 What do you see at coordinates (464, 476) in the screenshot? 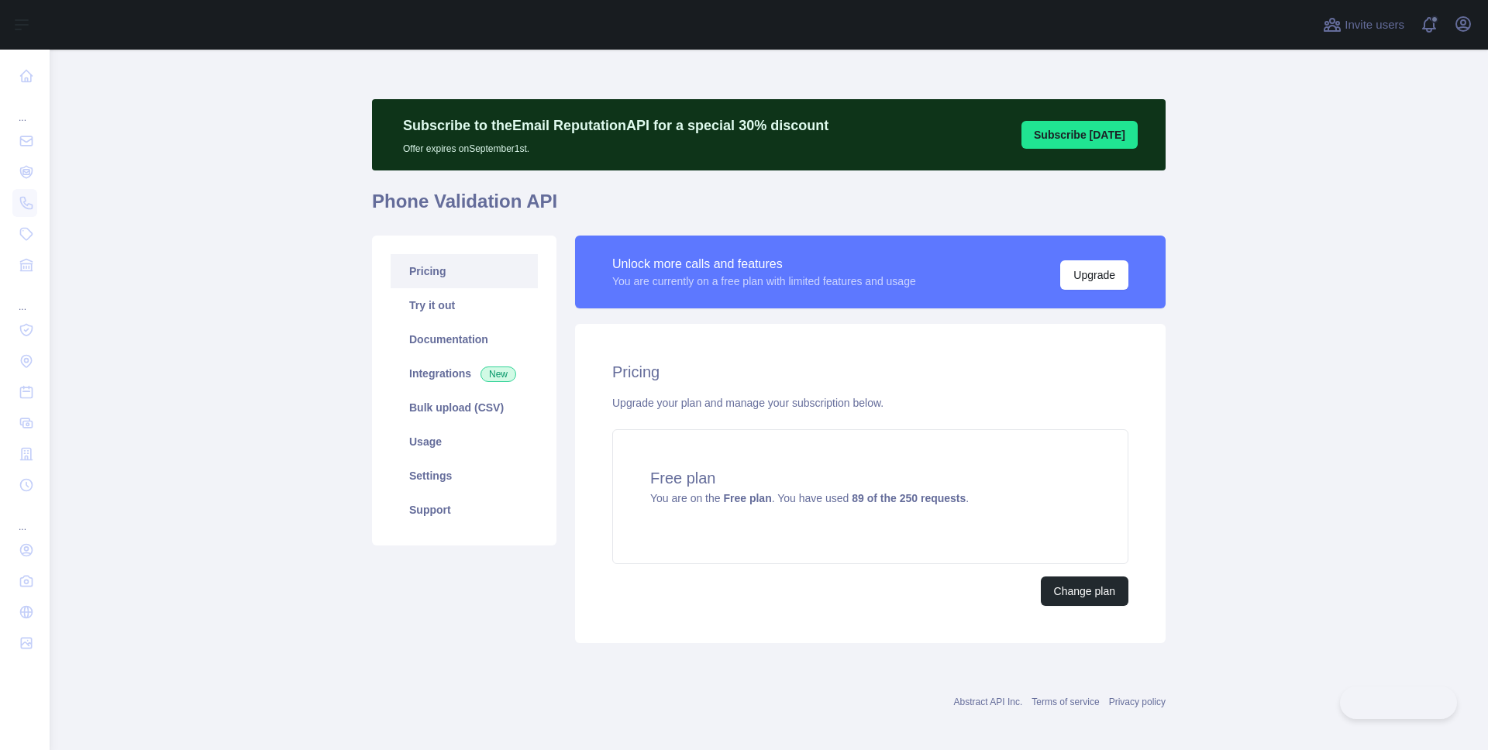
I see `a: Settings` at bounding box center [464, 476].